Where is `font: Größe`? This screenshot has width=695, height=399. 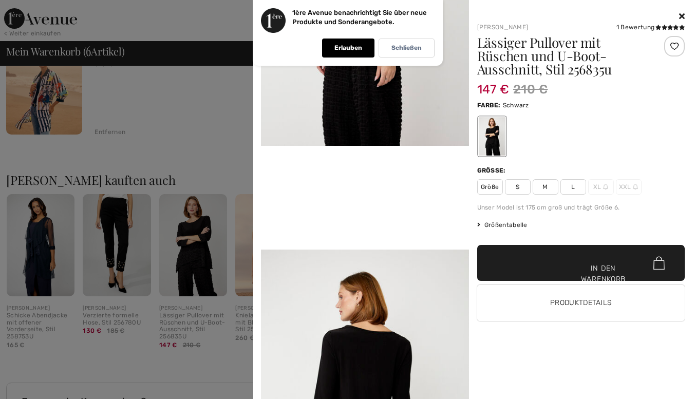
font: Größe is located at coordinates (490, 187).